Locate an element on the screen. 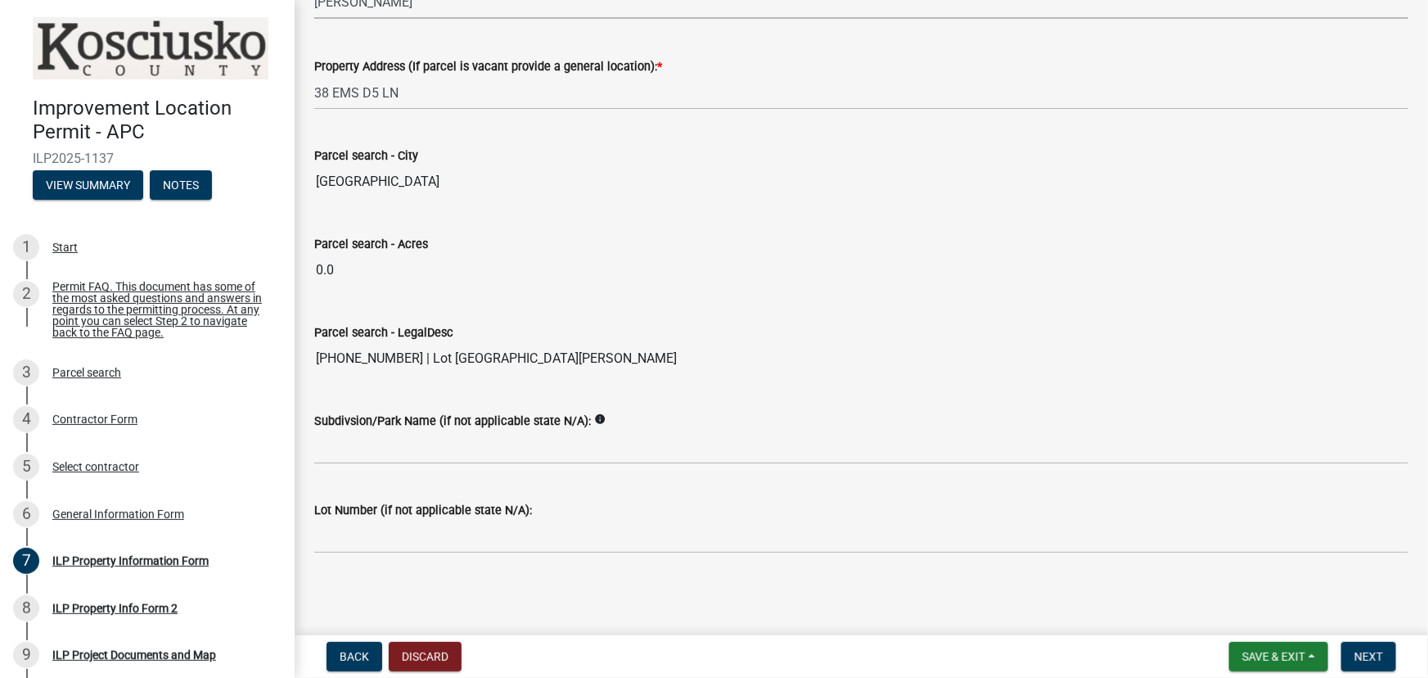 The width and height of the screenshot is (1428, 678). div: Select contractor is located at coordinates (96, 466).